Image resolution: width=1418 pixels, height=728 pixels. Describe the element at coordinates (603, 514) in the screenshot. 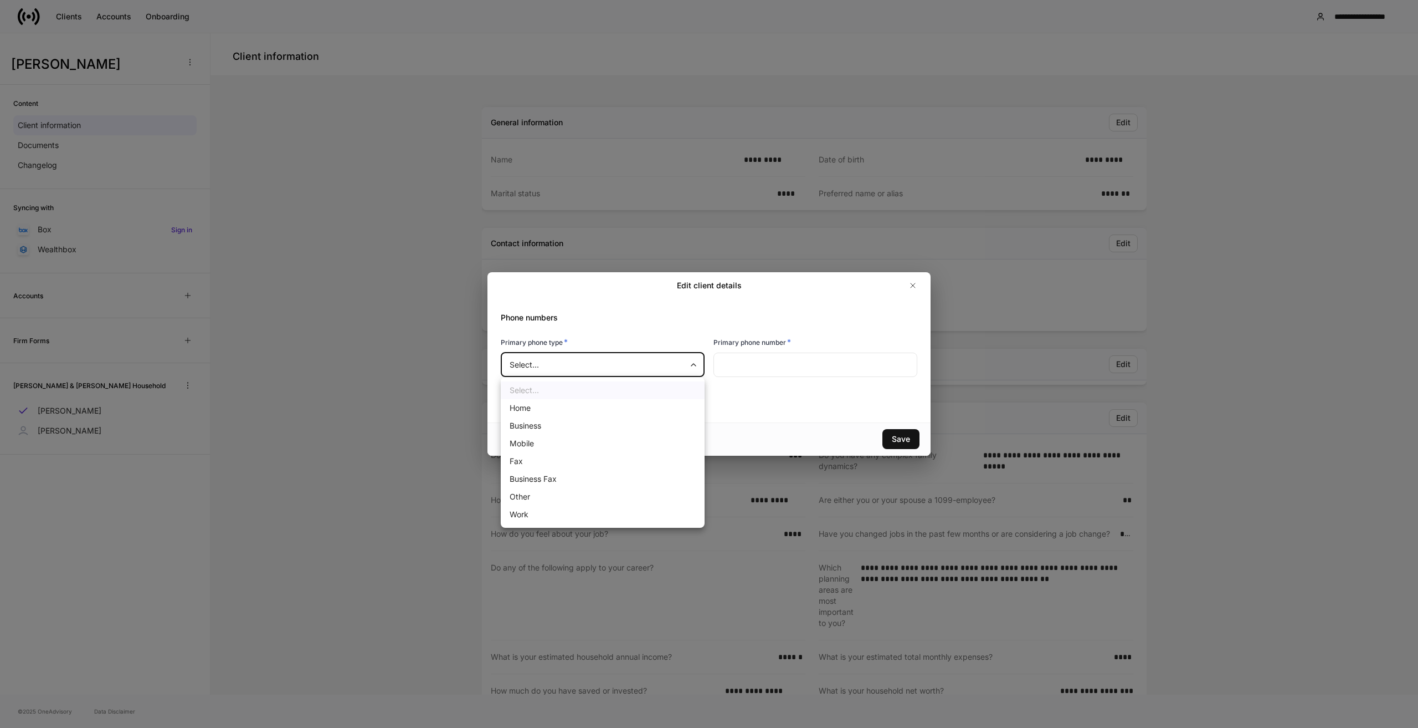

I see `li: Work` at that location.